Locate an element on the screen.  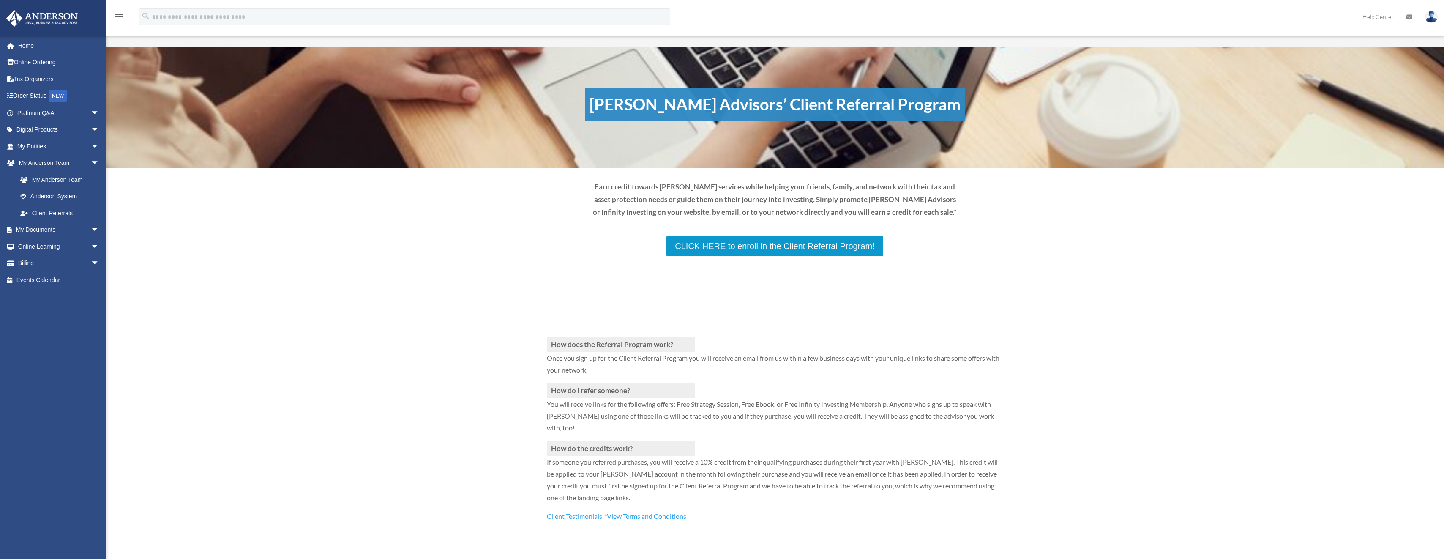
a: Billingarrow_drop_down is located at coordinates (59, 263).